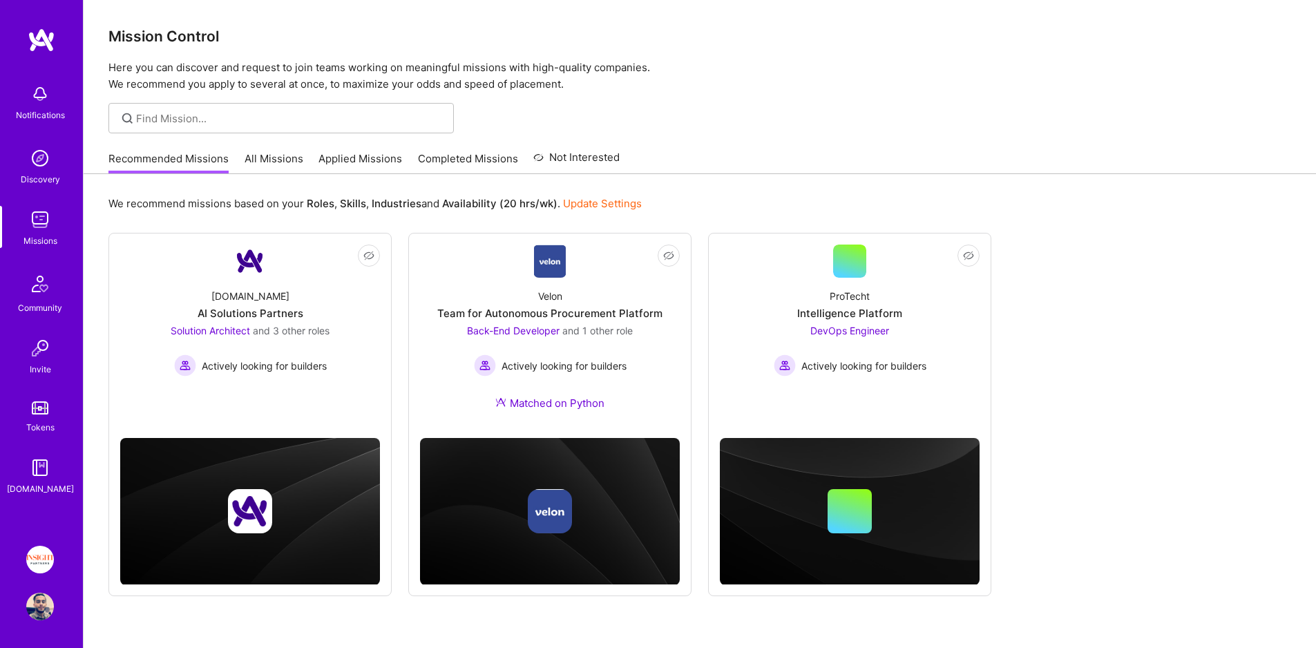 The width and height of the screenshot is (1316, 648). I want to click on span: Back-End Developer, so click(513, 330).